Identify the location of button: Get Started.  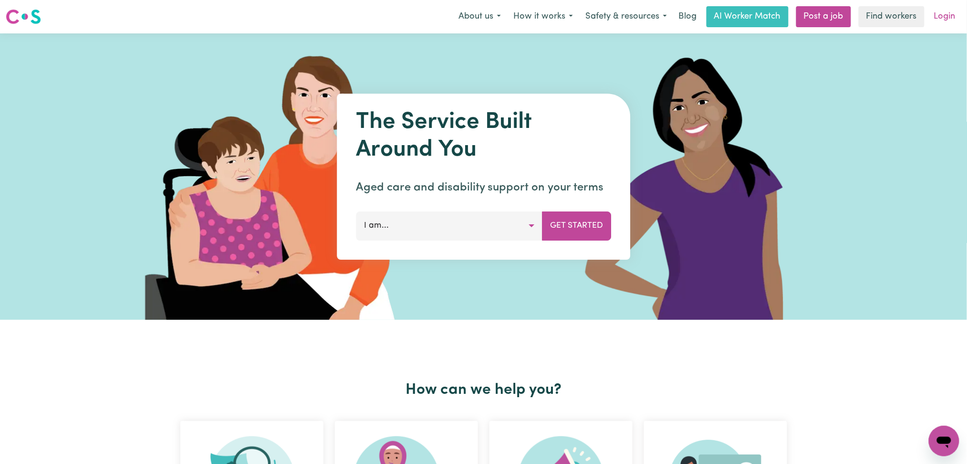
(576, 226).